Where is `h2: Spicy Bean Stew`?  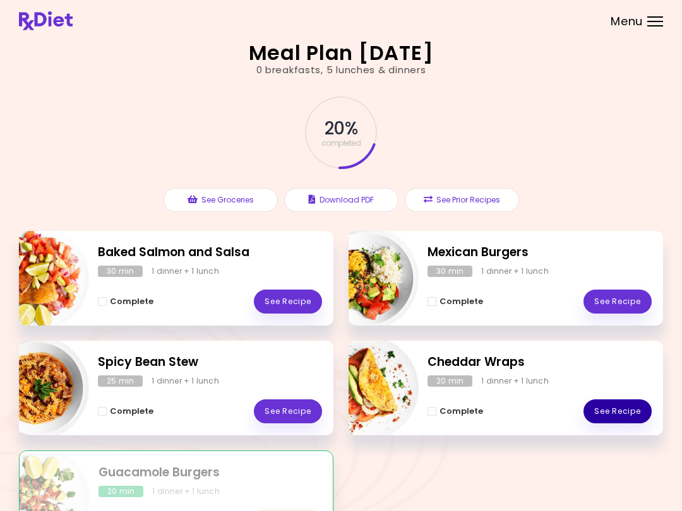 h2: Spicy Bean Stew is located at coordinates (210, 362).